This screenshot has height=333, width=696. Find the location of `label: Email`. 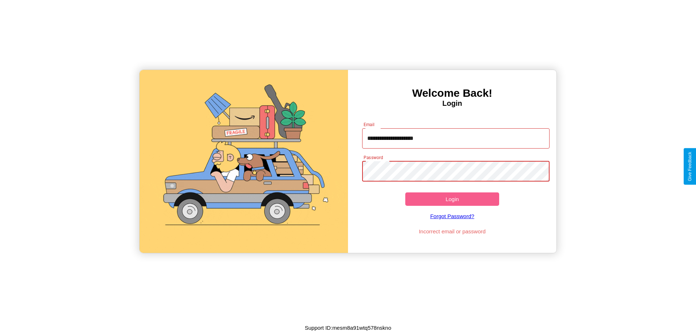

label: Email is located at coordinates (369, 124).